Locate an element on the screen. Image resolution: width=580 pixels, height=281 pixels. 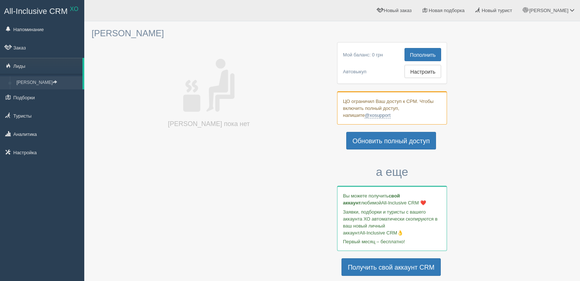
font: All-Inclusive CRM👌 is located at coordinates (381, 233).